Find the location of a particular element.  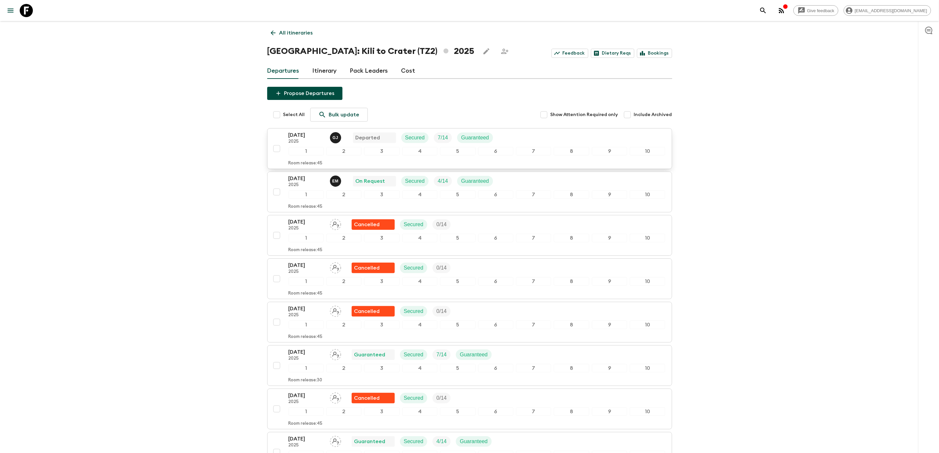

button: Propose Departures is located at coordinates (305, 93).